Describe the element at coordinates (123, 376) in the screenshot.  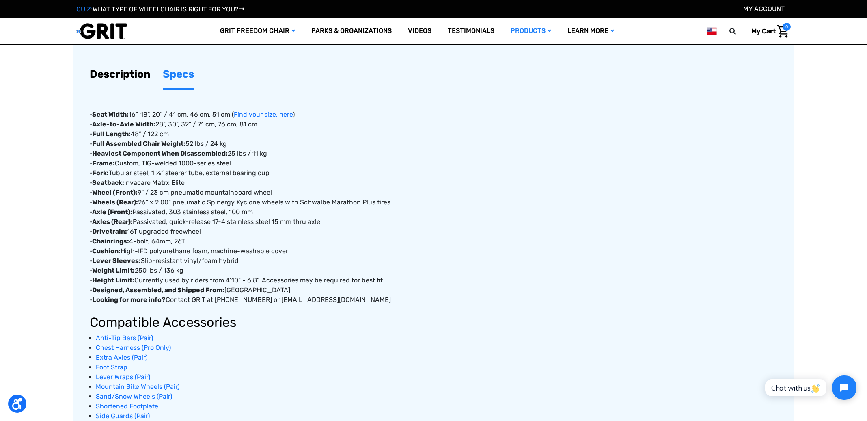
I see `a: Lever Wraps (Pair)` at that location.